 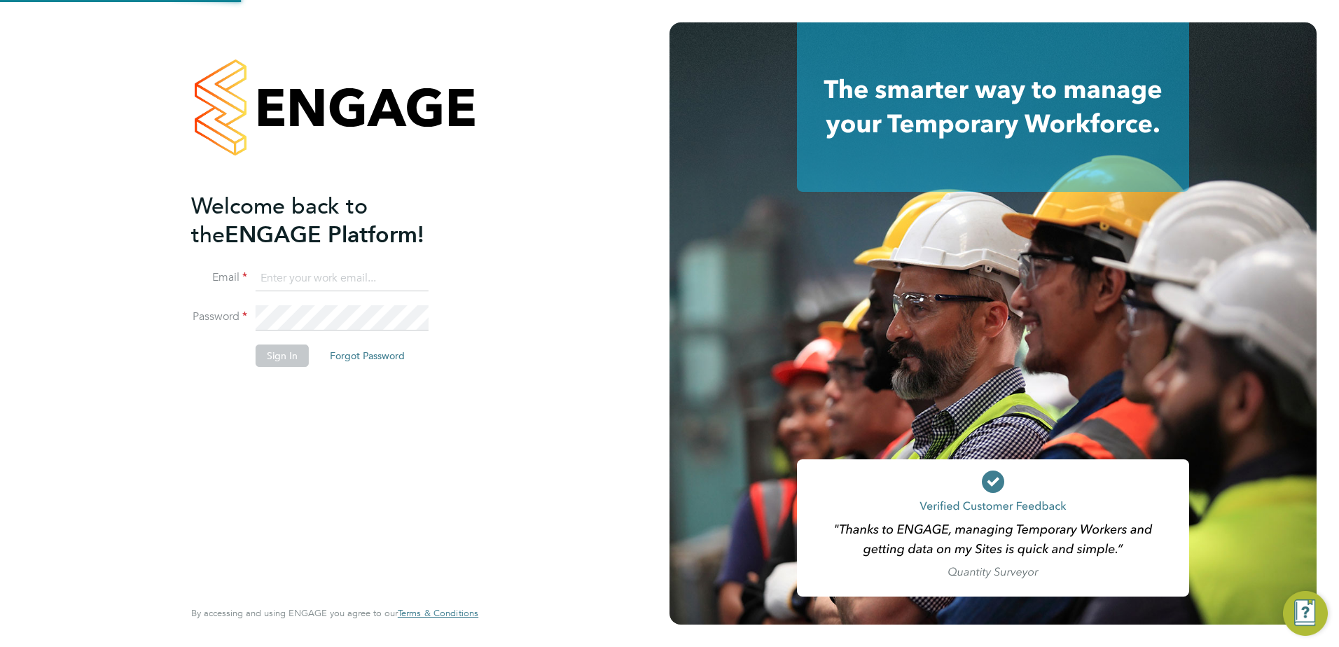 What do you see at coordinates (282, 356) in the screenshot?
I see `button: Sign In` at bounding box center [282, 356].